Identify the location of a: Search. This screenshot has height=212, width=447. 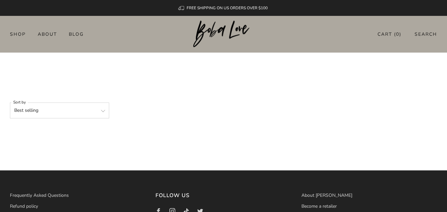
(426, 34).